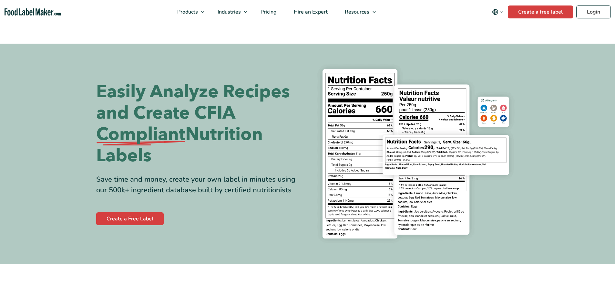 The width and height of the screenshot is (615, 297). What do you see at coordinates (310, 12) in the screenshot?
I see `span: Hire an Expert` at bounding box center [310, 12].